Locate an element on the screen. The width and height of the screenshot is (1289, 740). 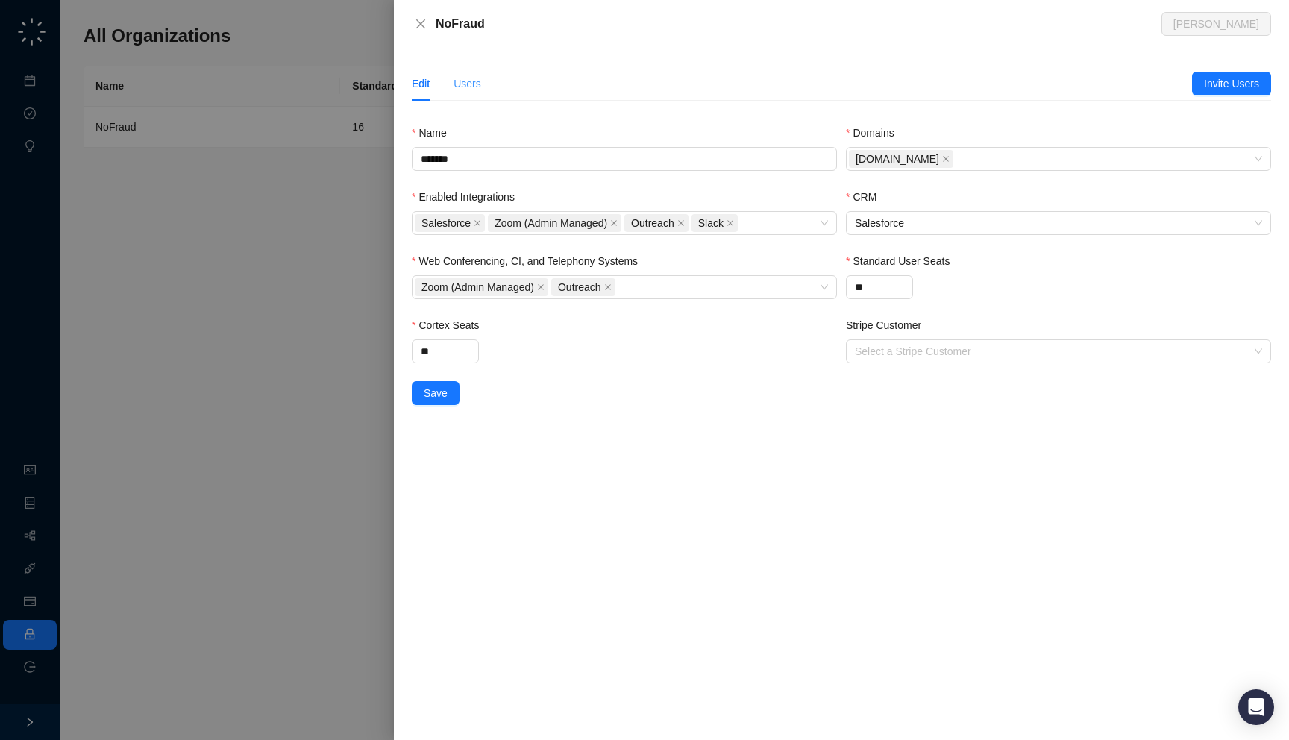
div: Edit is located at coordinates (421, 84).